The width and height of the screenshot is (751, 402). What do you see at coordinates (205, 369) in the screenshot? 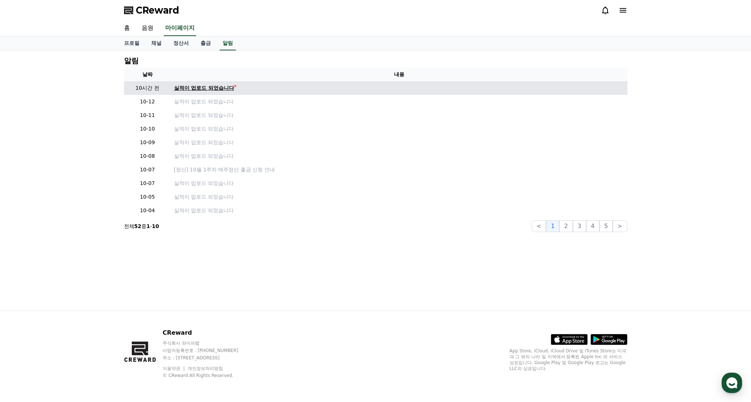
I see `a: 개인정보처리방침` at bounding box center [205, 369].